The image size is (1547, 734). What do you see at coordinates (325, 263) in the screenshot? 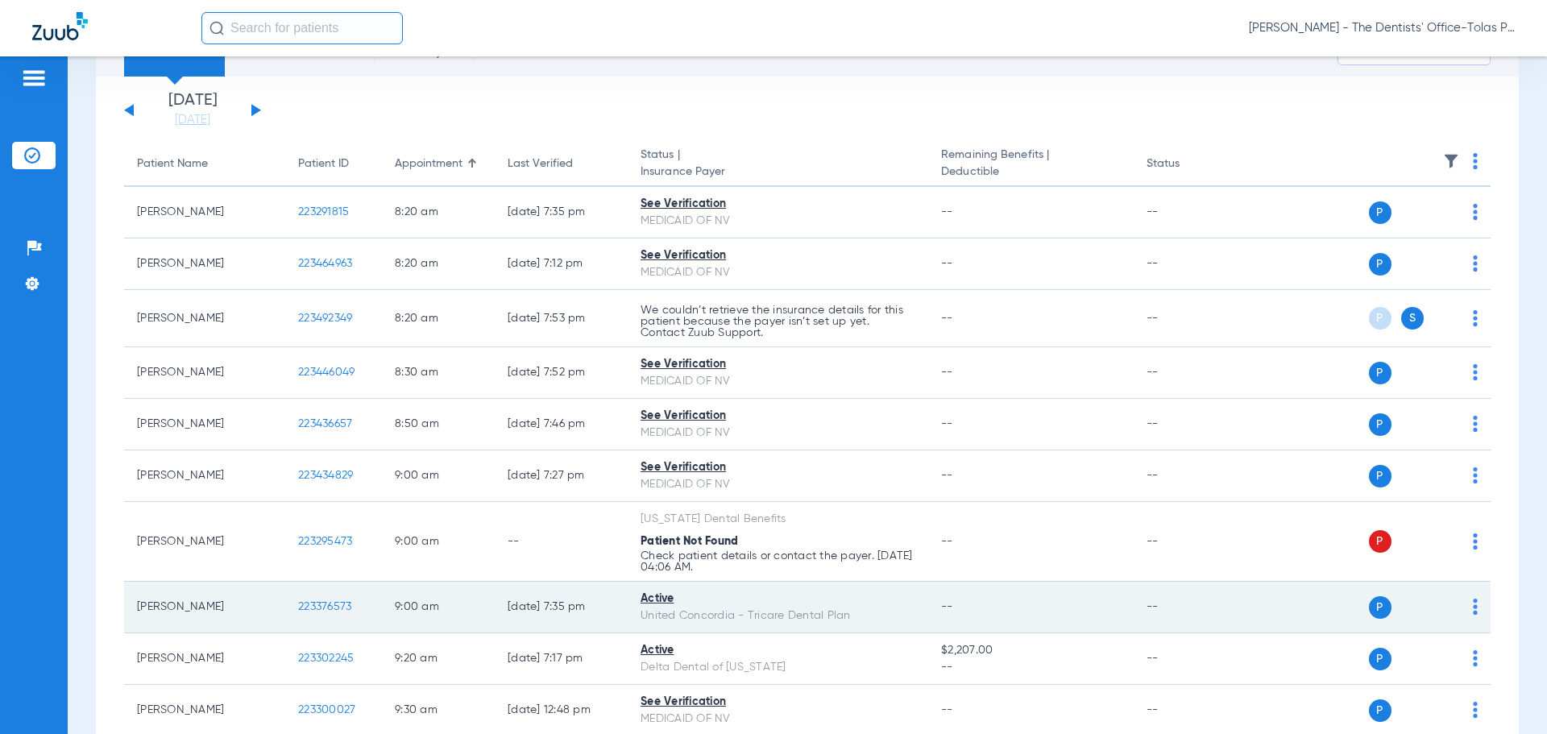
I see `span: 223464963` at bounding box center [325, 263].